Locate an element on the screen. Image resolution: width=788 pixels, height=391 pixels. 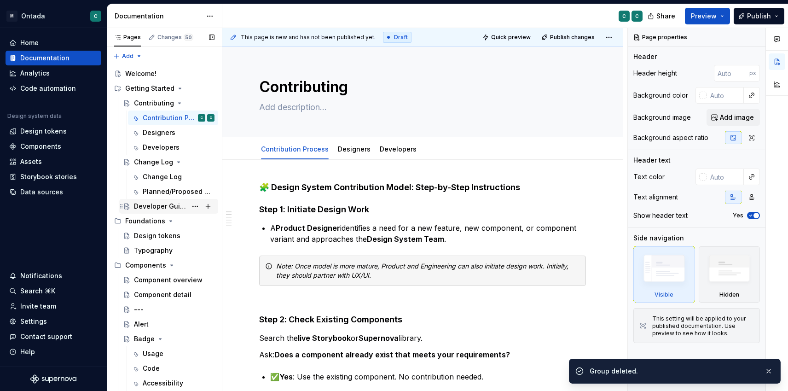
div: Home is located at coordinates (29, 43).